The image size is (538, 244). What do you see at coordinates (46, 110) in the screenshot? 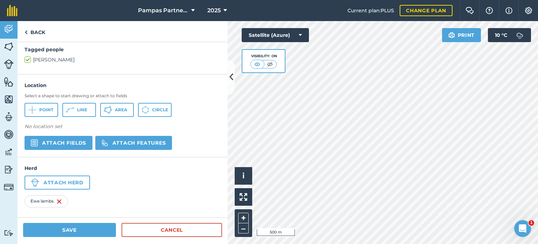
I see `span: Point` at bounding box center [46, 110].